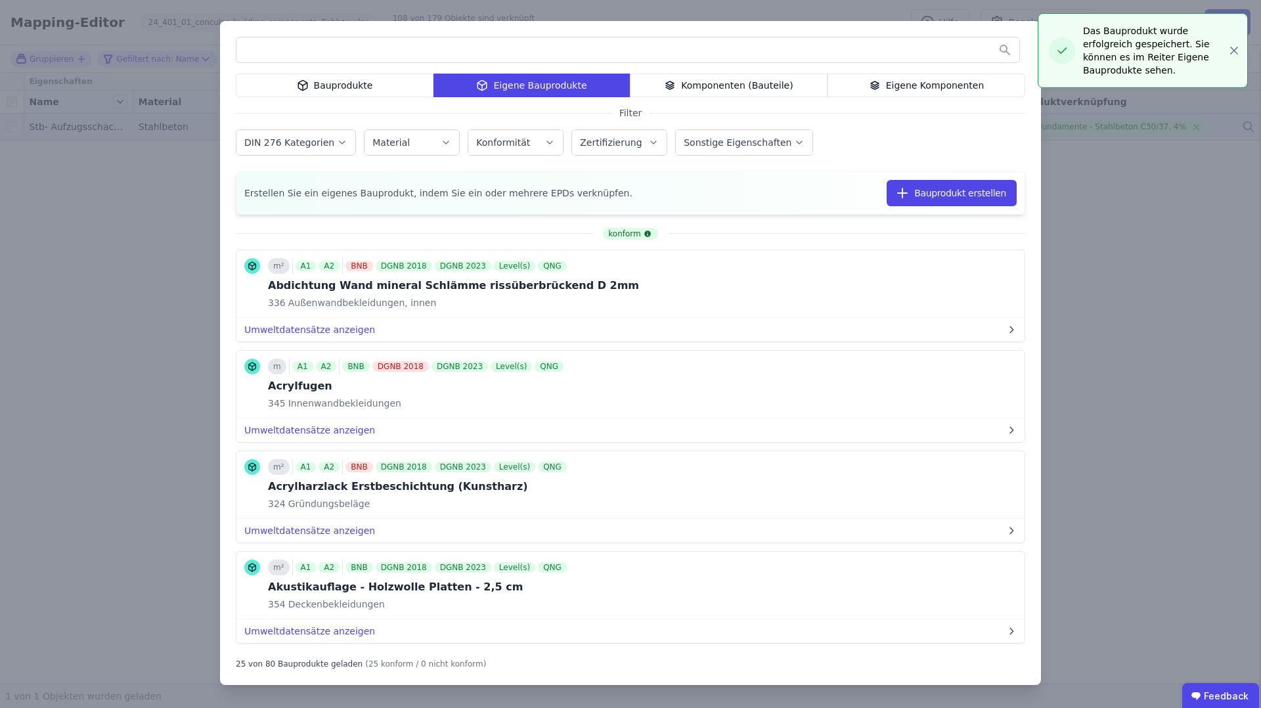 Image resolution: width=1261 pixels, height=708 pixels. Describe the element at coordinates (290, 142) in the screenshot. I see `label: DIN 276 Kategorien` at that location.